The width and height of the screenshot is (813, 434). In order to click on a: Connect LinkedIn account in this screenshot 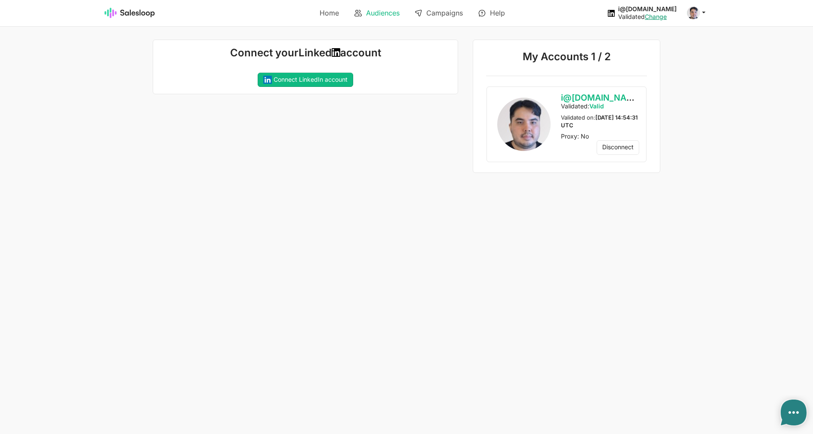, I will do `click(306, 80)`.